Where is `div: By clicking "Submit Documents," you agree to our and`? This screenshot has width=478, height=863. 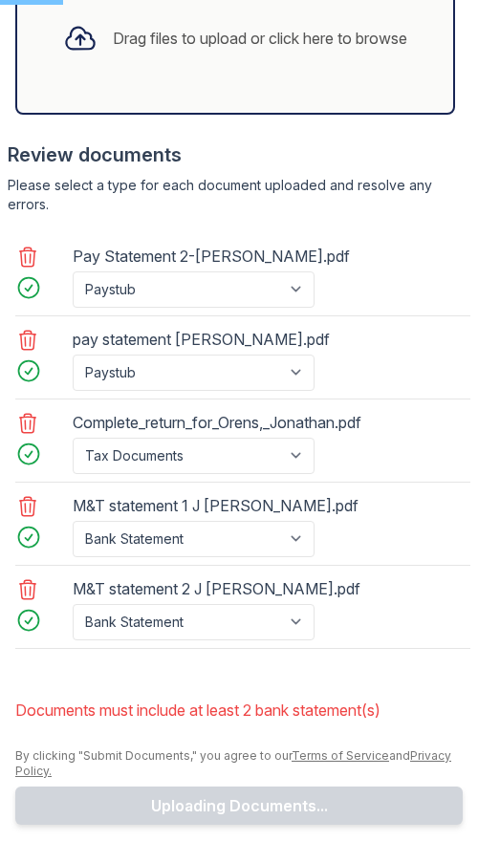 div: By clicking "Submit Documents," you agree to our and is located at coordinates (239, 763).